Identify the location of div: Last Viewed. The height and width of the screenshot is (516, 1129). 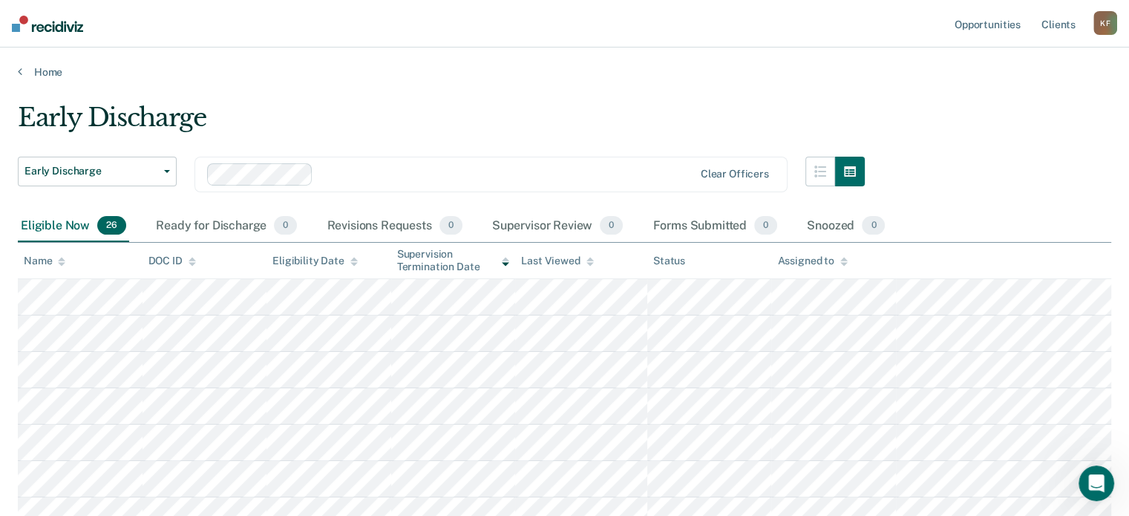
(557, 261).